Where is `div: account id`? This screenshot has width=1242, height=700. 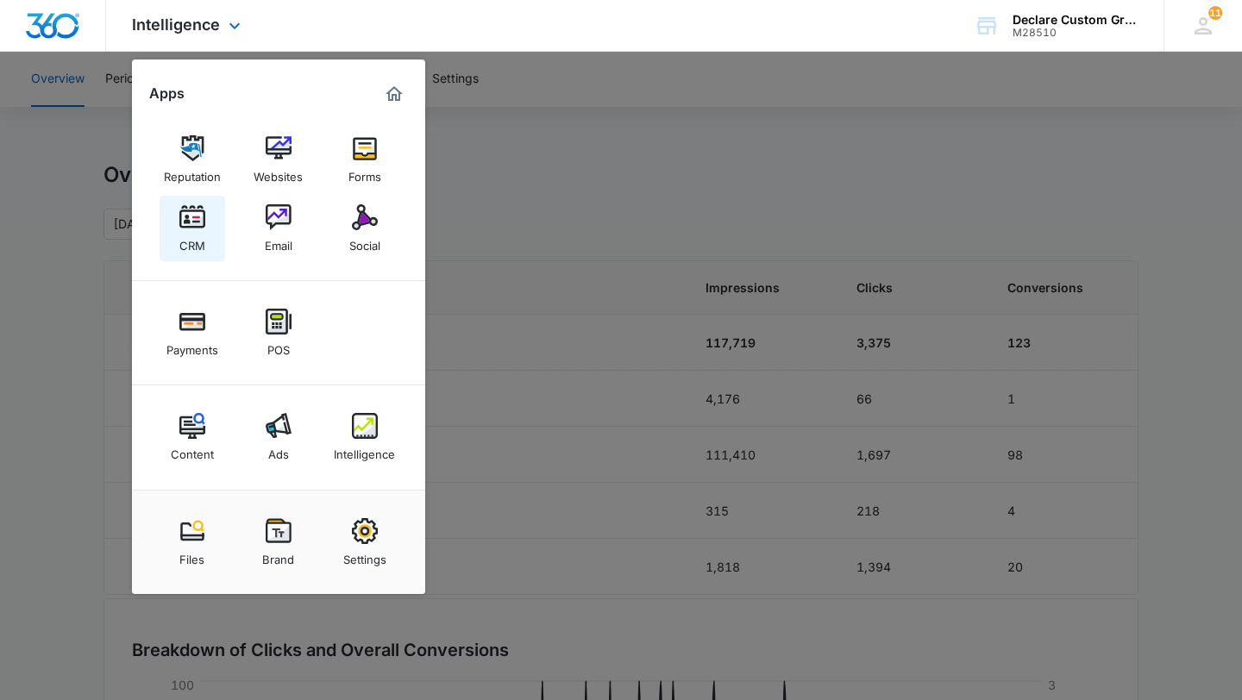
div: account id is located at coordinates (1075, 33).